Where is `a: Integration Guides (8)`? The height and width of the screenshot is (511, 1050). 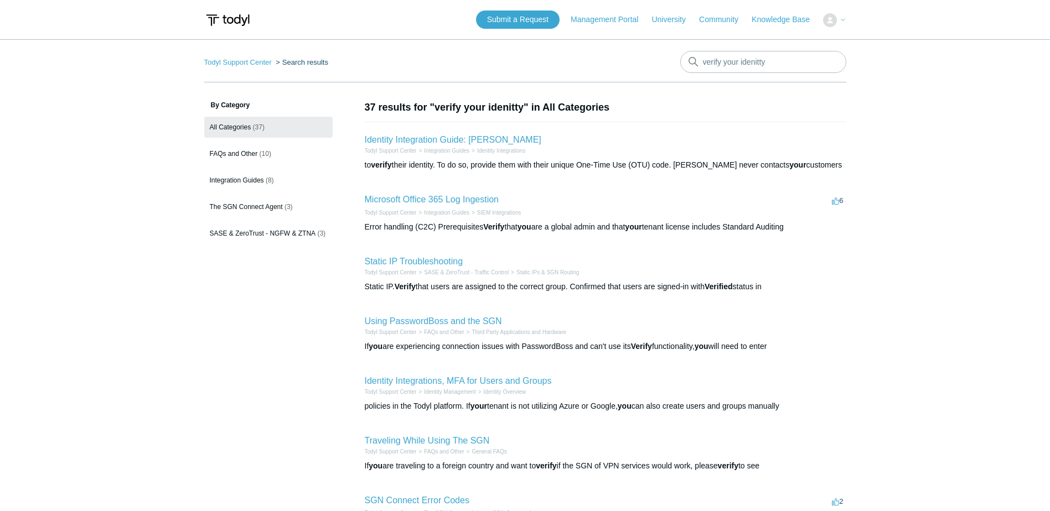 a: Integration Guides (8) is located at coordinates (268, 180).